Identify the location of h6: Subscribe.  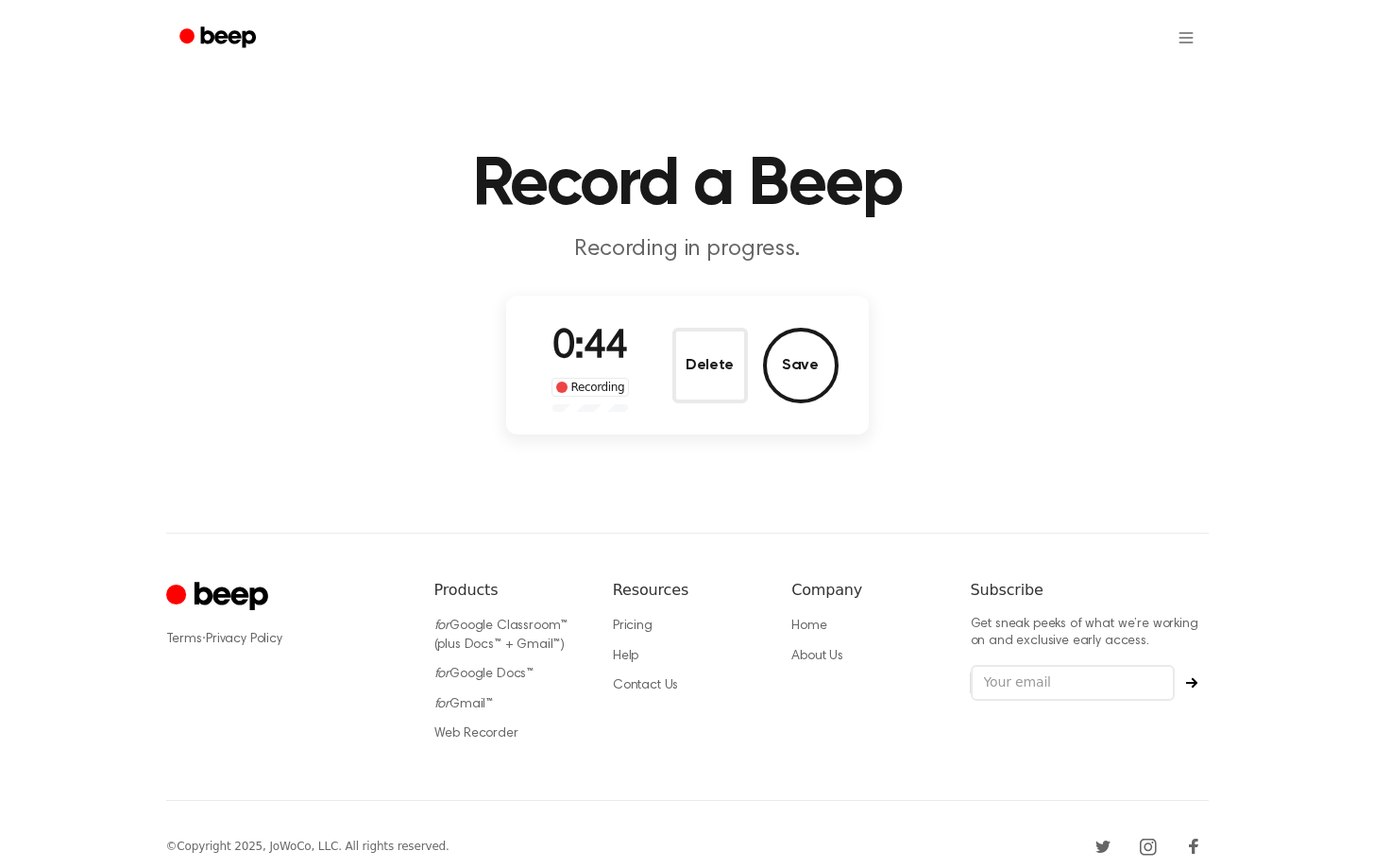
(1090, 590).